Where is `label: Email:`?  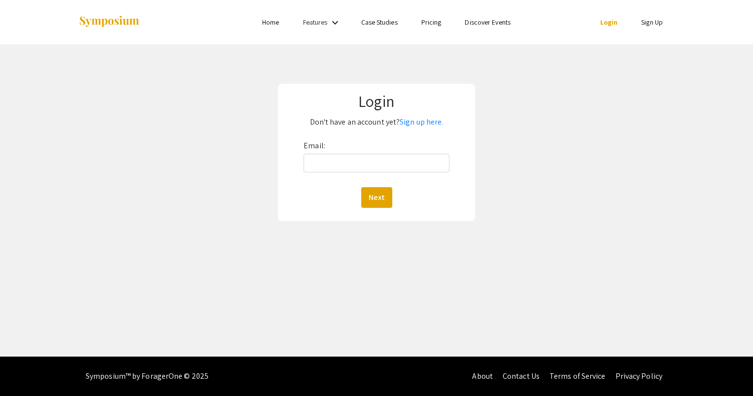 label: Email: is located at coordinates (315, 146).